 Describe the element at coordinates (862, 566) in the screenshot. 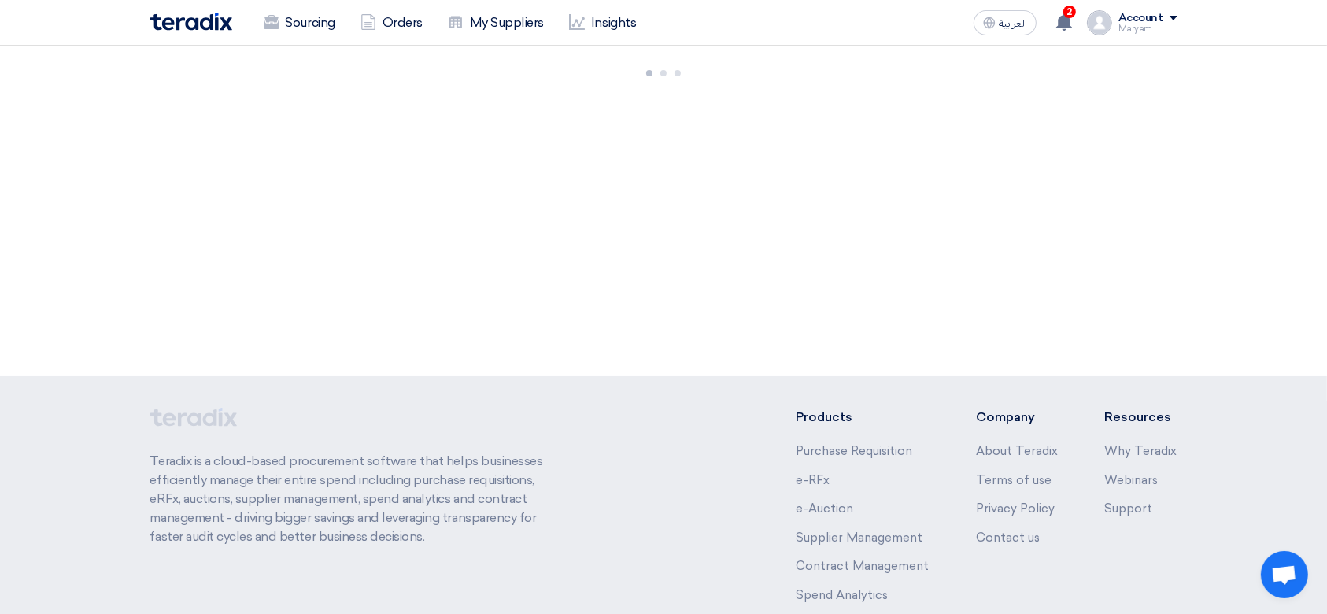

I see `a: Contract Management` at that location.